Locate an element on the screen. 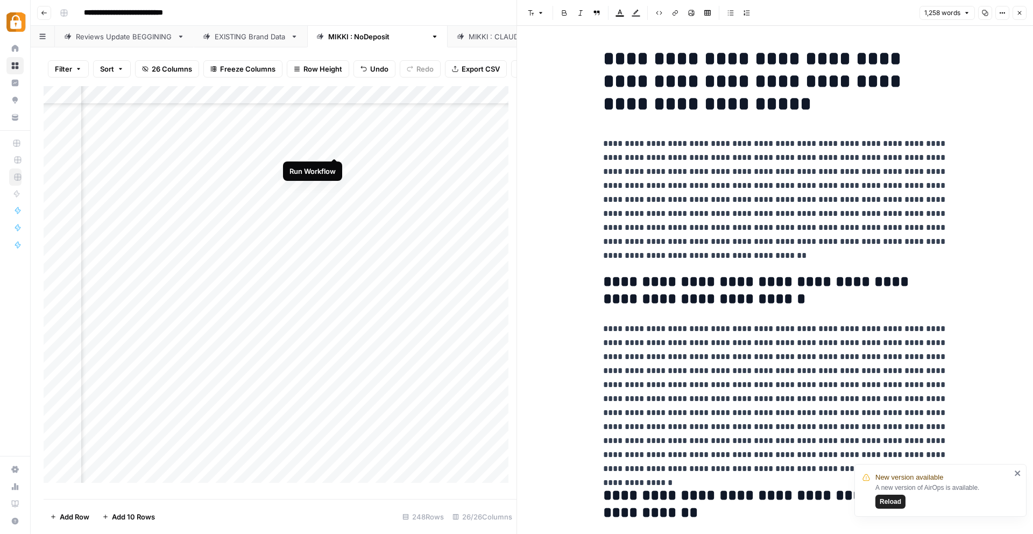 This screenshot has width=1033, height=534. div: Run Workflow is located at coordinates (313, 171).